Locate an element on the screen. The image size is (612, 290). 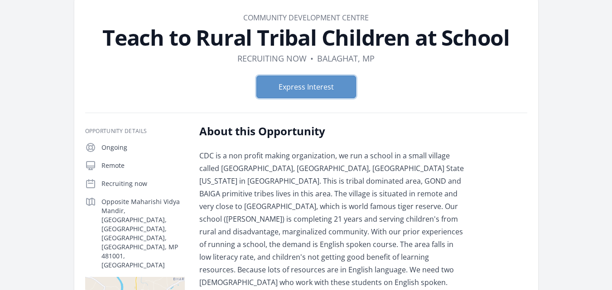
h1: Teach to Rural Tribal Children at School is located at coordinates (306, 38).